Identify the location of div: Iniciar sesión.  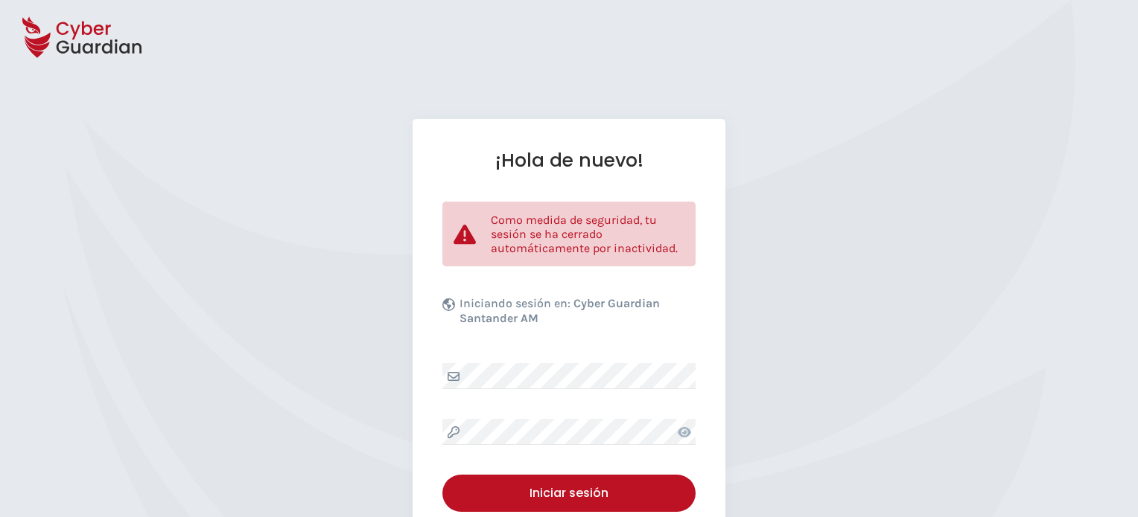
(569, 494).